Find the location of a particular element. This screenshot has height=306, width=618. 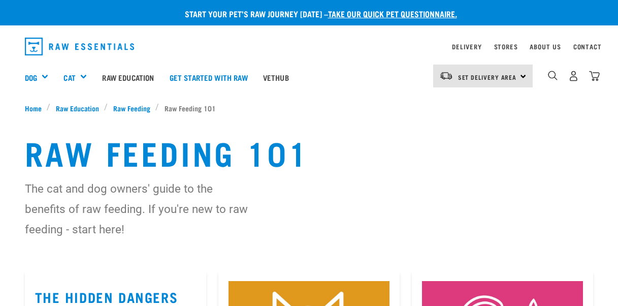

img: Raw Essentials Logo is located at coordinates (80, 46).